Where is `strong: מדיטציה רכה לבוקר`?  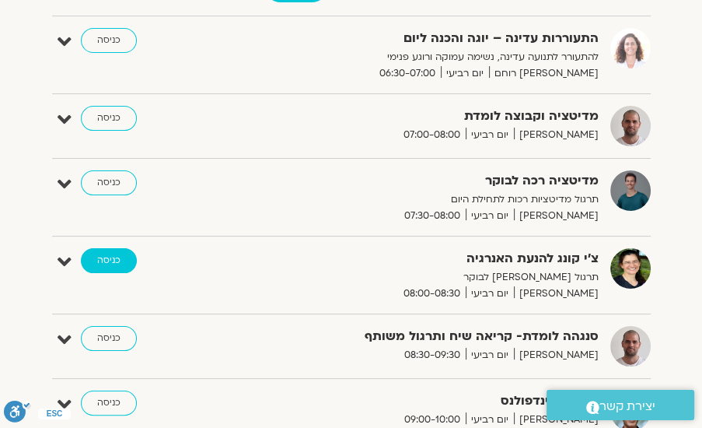
strong: מדיטציה רכה לבוקר is located at coordinates (431, 180).